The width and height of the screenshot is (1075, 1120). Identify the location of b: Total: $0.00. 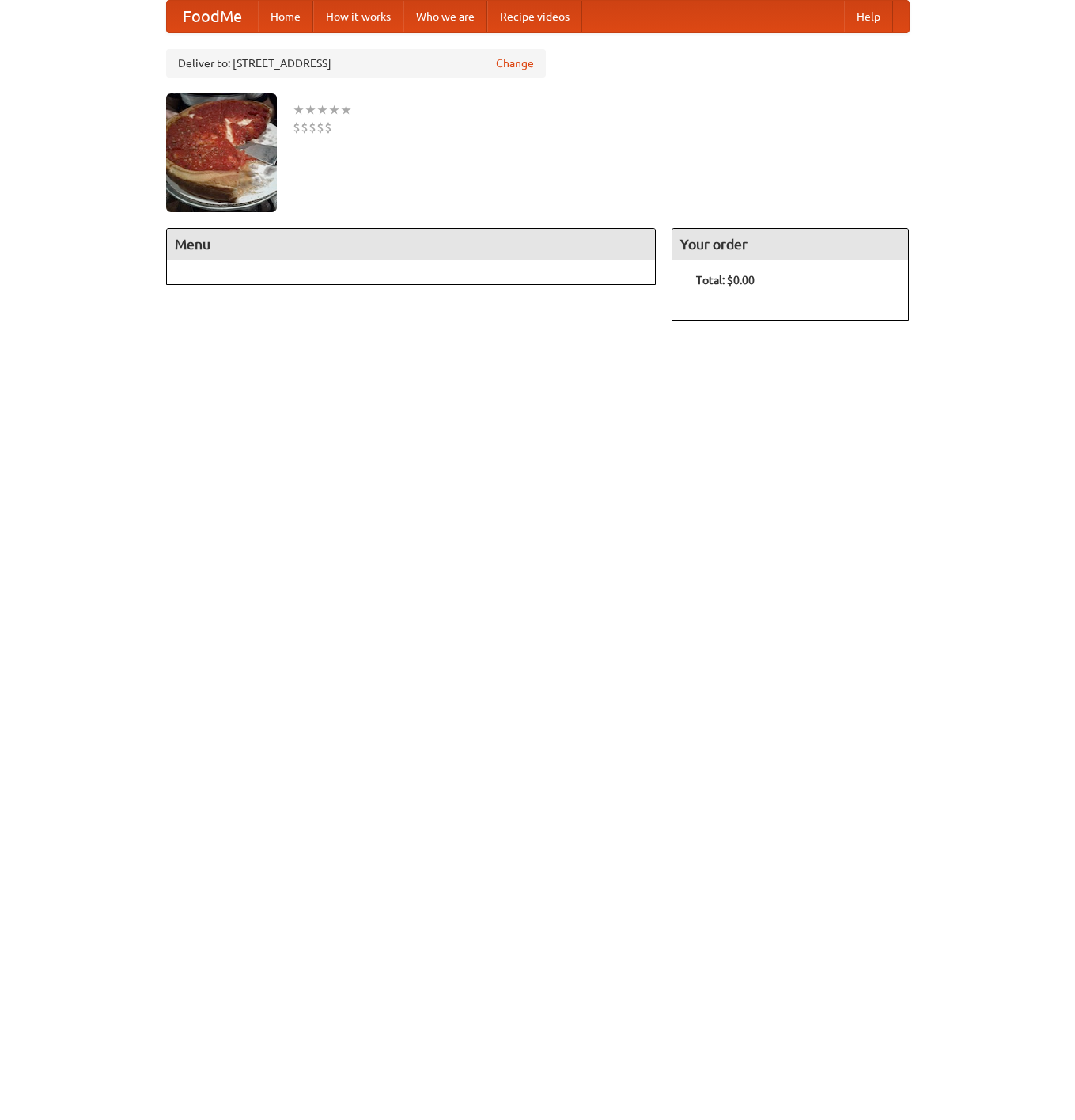
(726, 280).